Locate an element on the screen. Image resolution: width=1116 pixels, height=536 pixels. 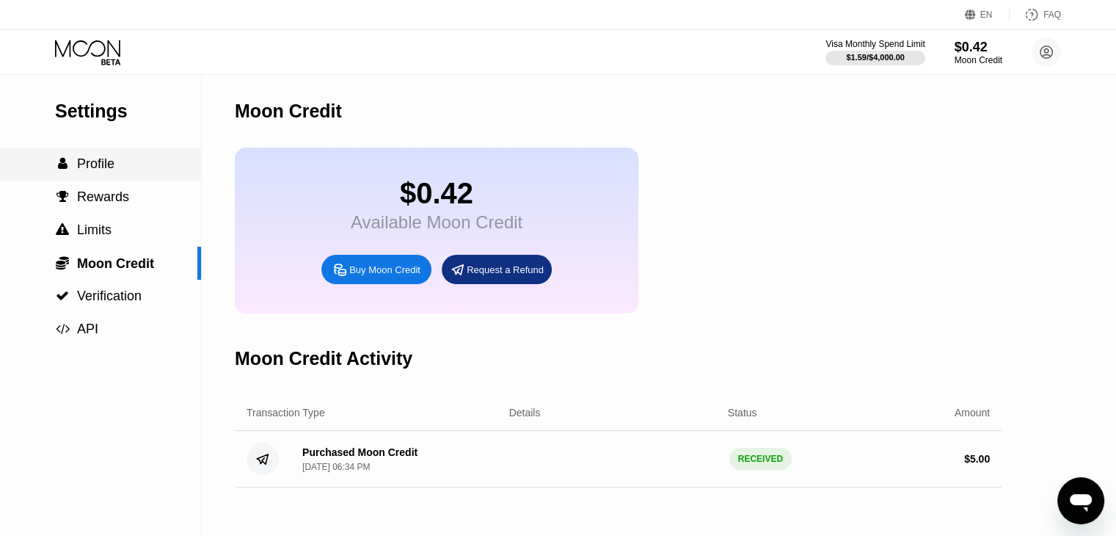
span: Verification is located at coordinates (109, 296).